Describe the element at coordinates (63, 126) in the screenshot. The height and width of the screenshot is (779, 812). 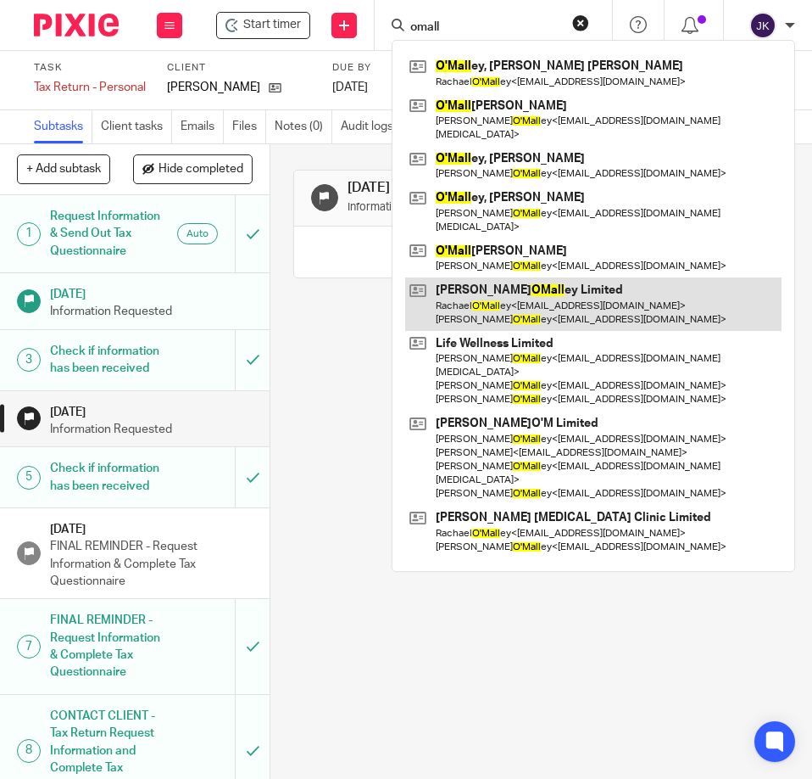
I see `a: Subtasks` at that location.